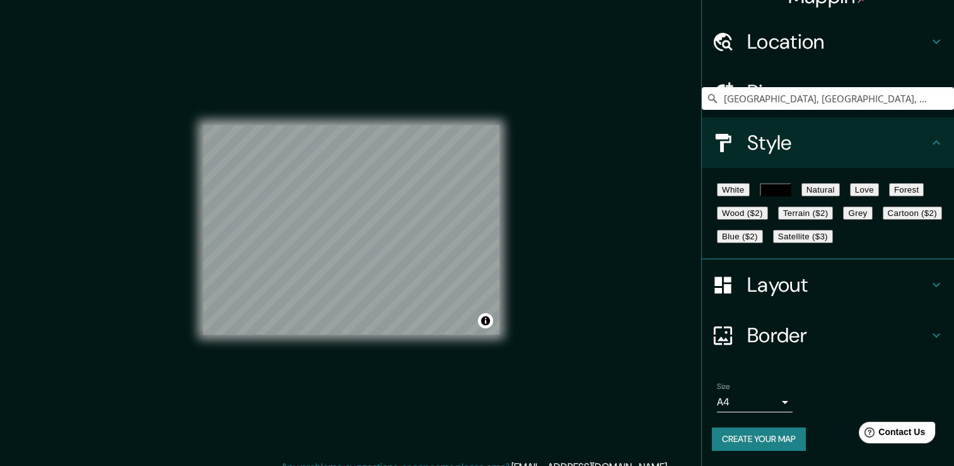 The image size is (954, 466). Describe the element at coordinates (351, 230) in the screenshot. I see `canvas: Map` at that location.